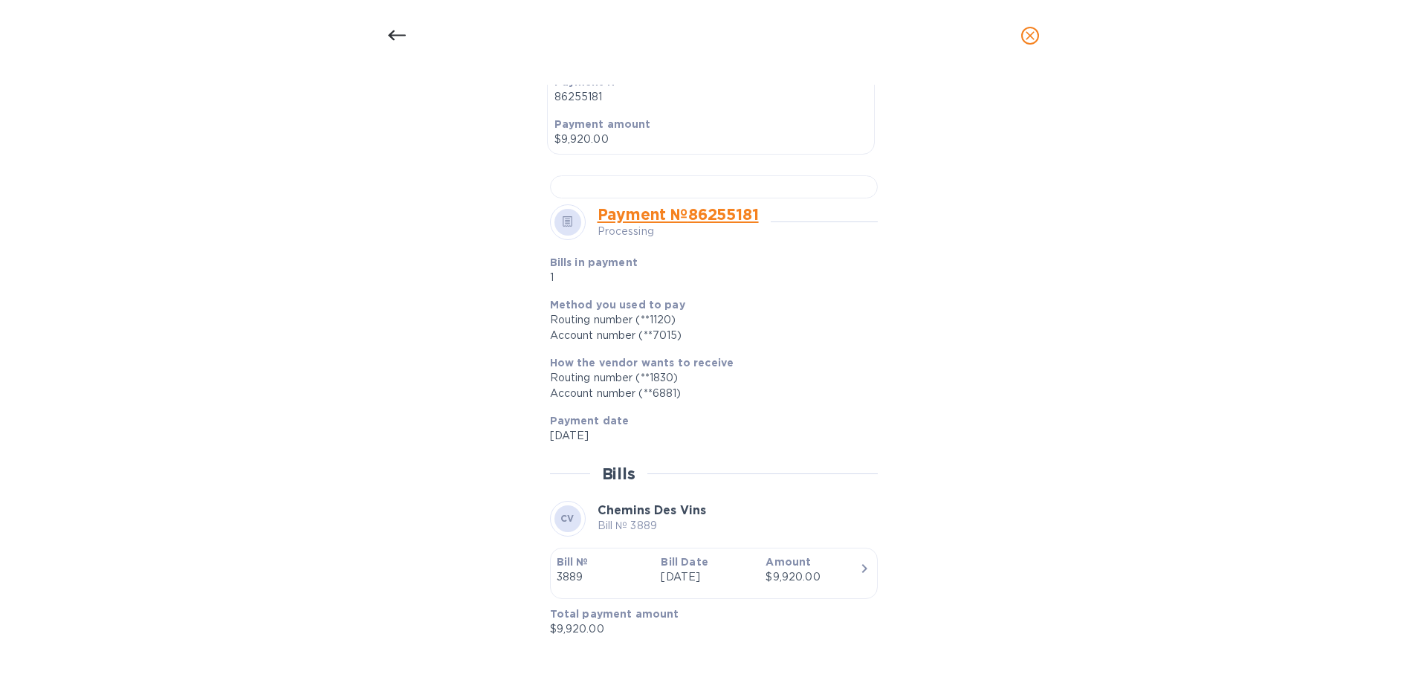  I want to click on b: Bills in payment, so click(594, 262).